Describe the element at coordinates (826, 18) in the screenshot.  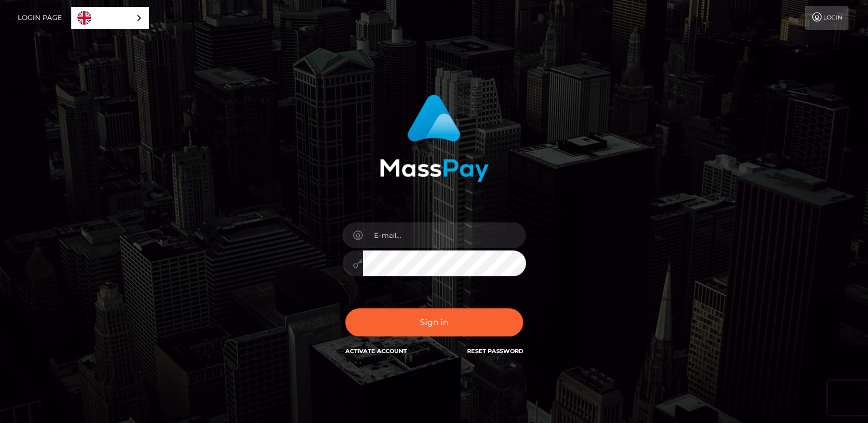
I see `a: Login` at that location.